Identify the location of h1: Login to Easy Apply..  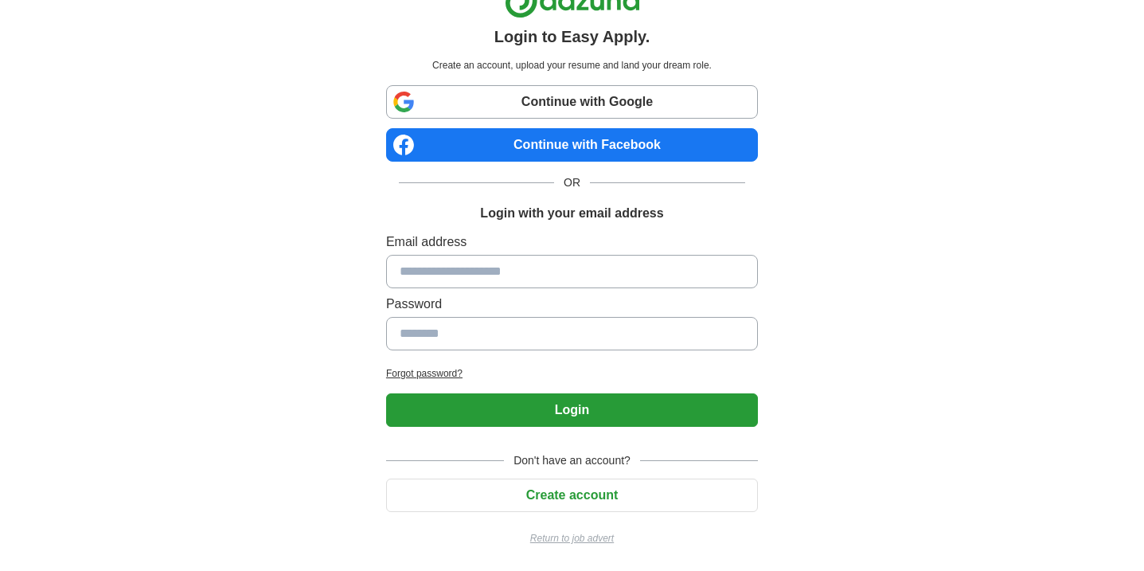
(572, 37).